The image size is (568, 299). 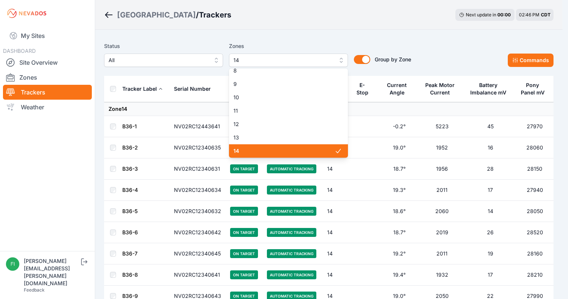 I want to click on span: 8, so click(x=284, y=71).